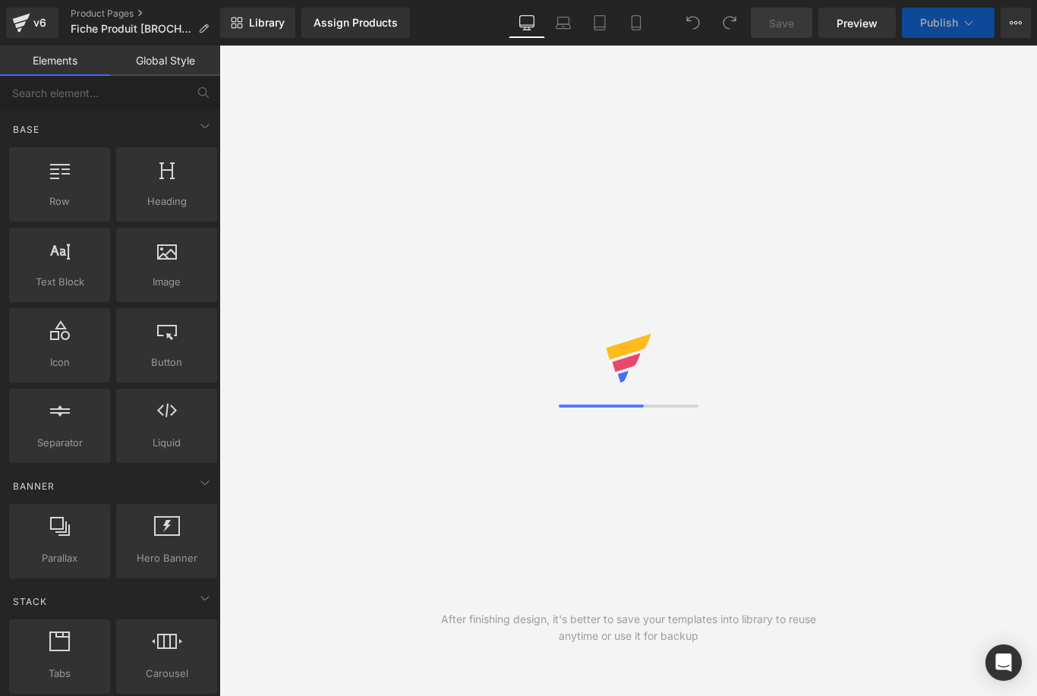 This screenshot has height=696, width=1037. What do you see at coordinates (166, 282) in the screenshot?
I see `span: Image` at bounding box center [166, 282].